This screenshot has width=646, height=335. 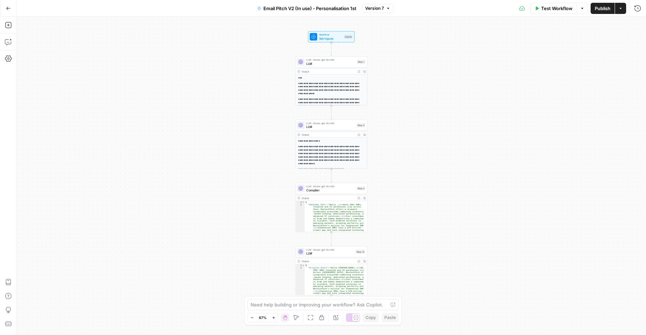 What do you see at coordinates (331, 35) in the screenshot?
I see `span: Workflow` at bounding box center [331, 35].